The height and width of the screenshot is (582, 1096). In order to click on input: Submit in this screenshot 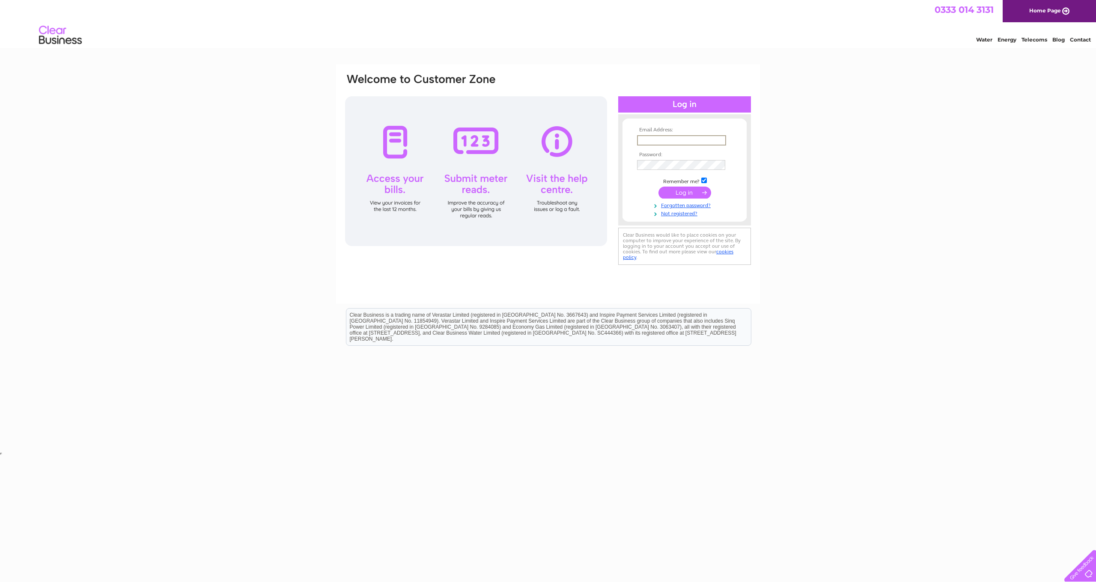, I will do `click(685, 193)`.